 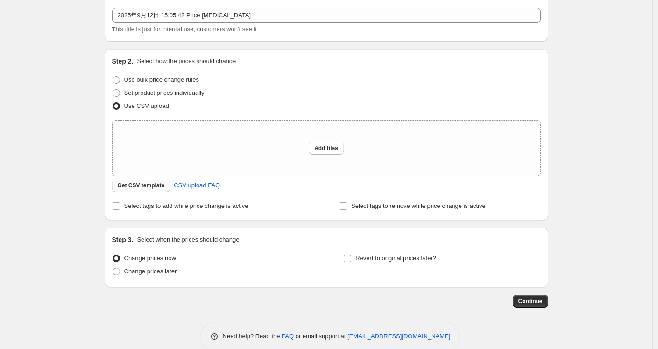 I want to click on span: Use bulk price change rules, so click(x=162, y=79).